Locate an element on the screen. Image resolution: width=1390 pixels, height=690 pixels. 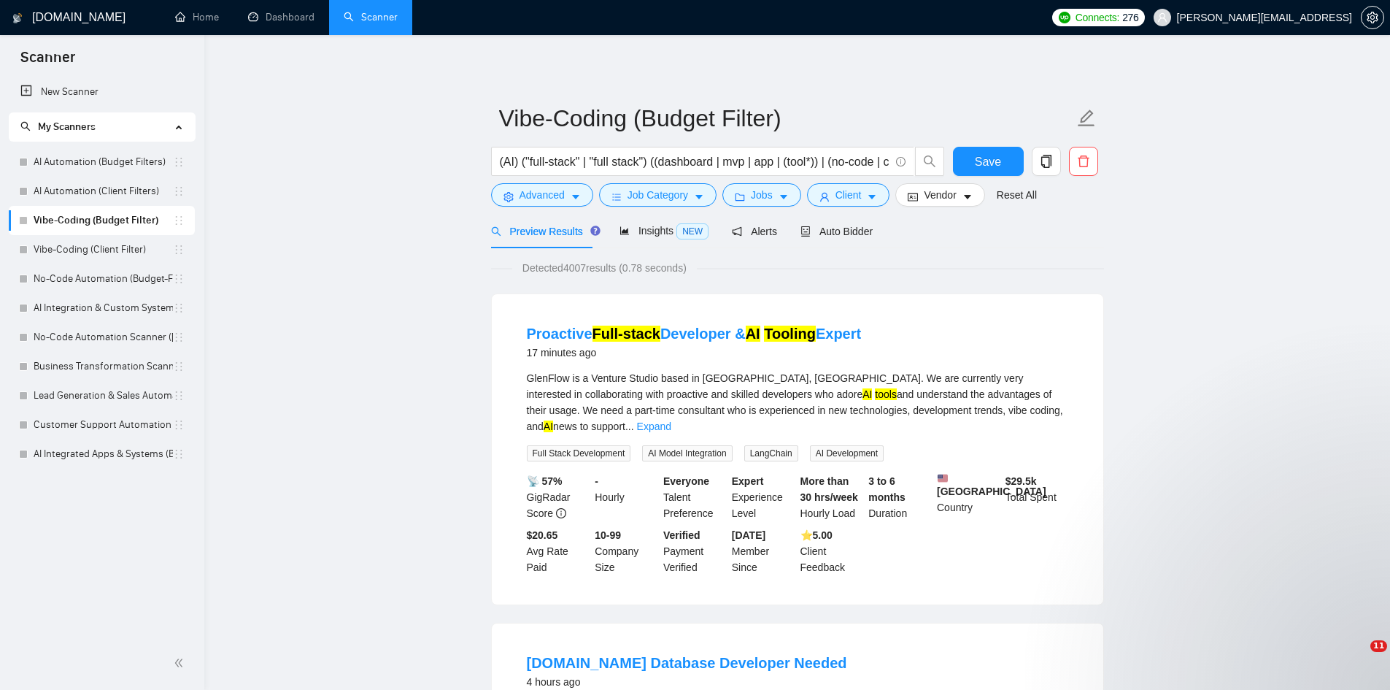
div: Client Feedback is located at coordinates (832, 551).